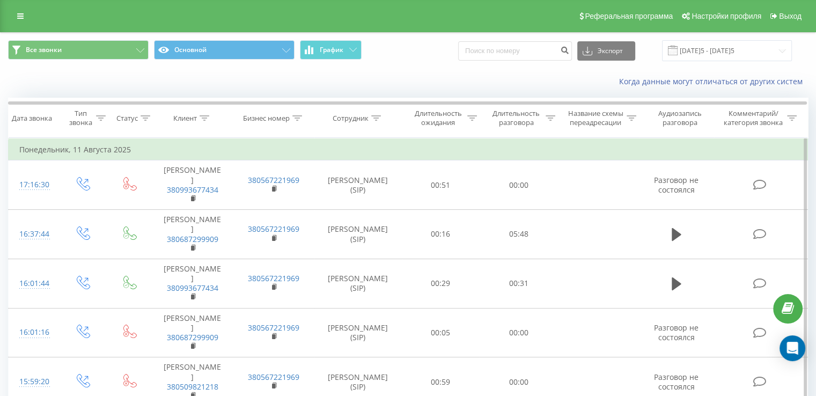 The image size is (816, 396). I want to click on td: 00:16, so click(441, 235).